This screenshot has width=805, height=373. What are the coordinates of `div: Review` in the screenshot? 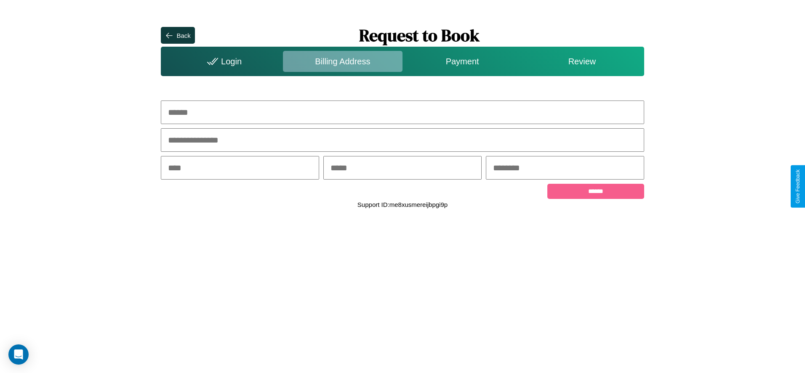 It's located at (582, 61).